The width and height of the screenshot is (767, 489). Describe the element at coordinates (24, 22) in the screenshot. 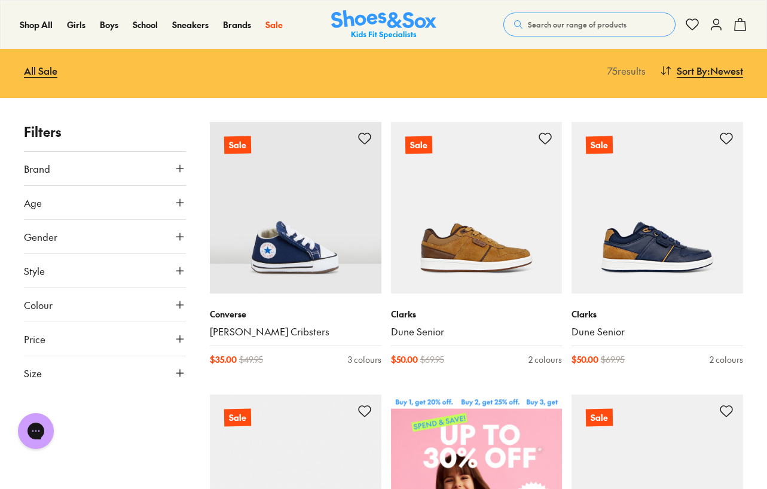

I see `button: Gorgias live chat` at that location.